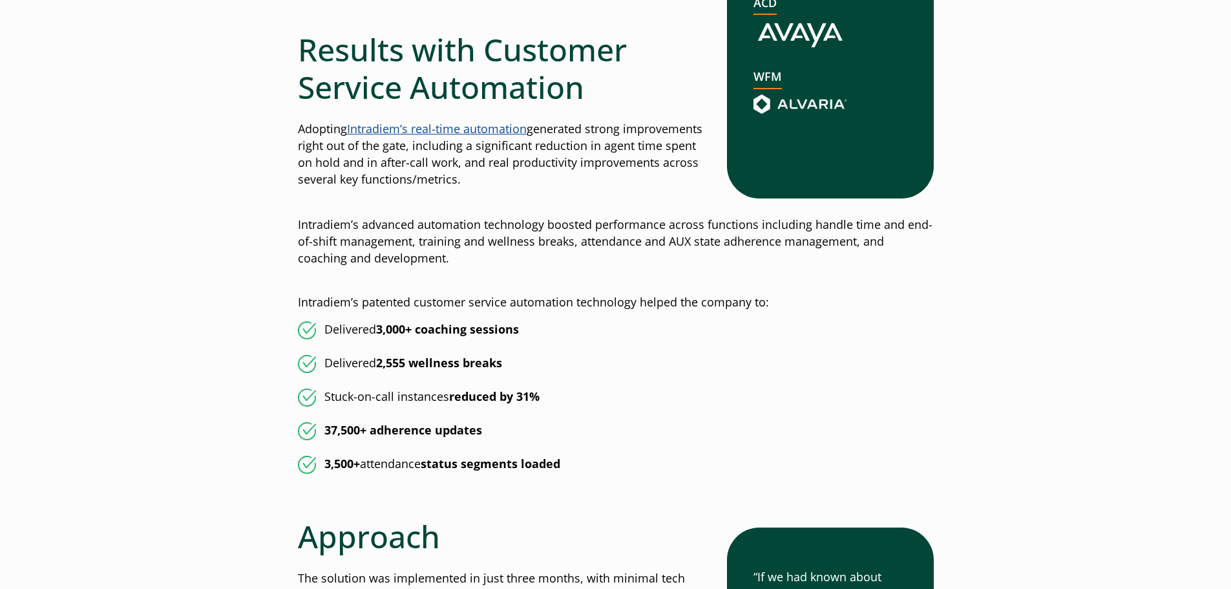  I want to click on p: Intradiem’s advanced automation technology boosted performance across functions including handle ..., so click(616, 242).